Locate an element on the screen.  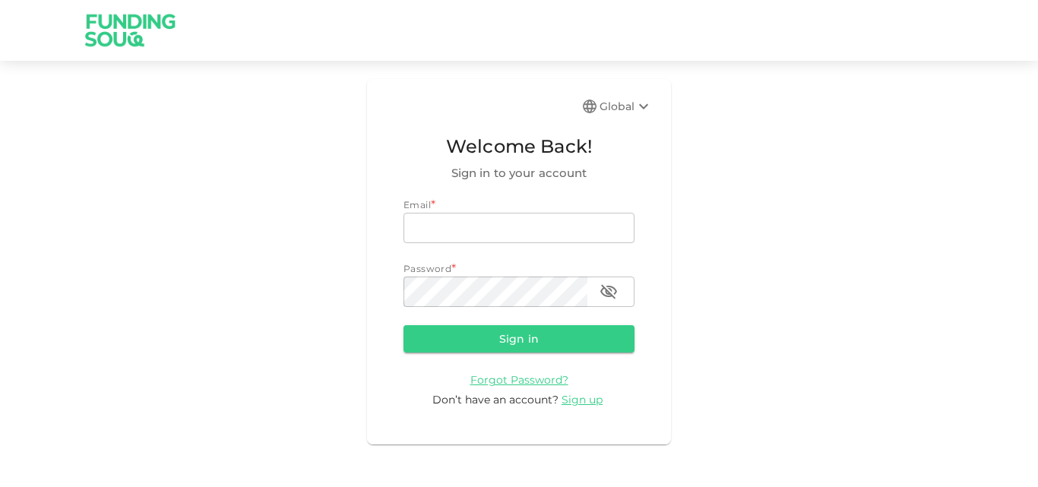
span: Forgot Password? is located at coordinates (519, 380).